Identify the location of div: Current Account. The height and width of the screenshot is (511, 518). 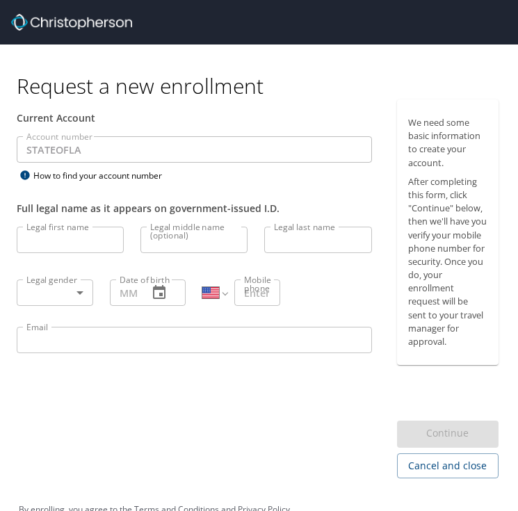
(194, 117).